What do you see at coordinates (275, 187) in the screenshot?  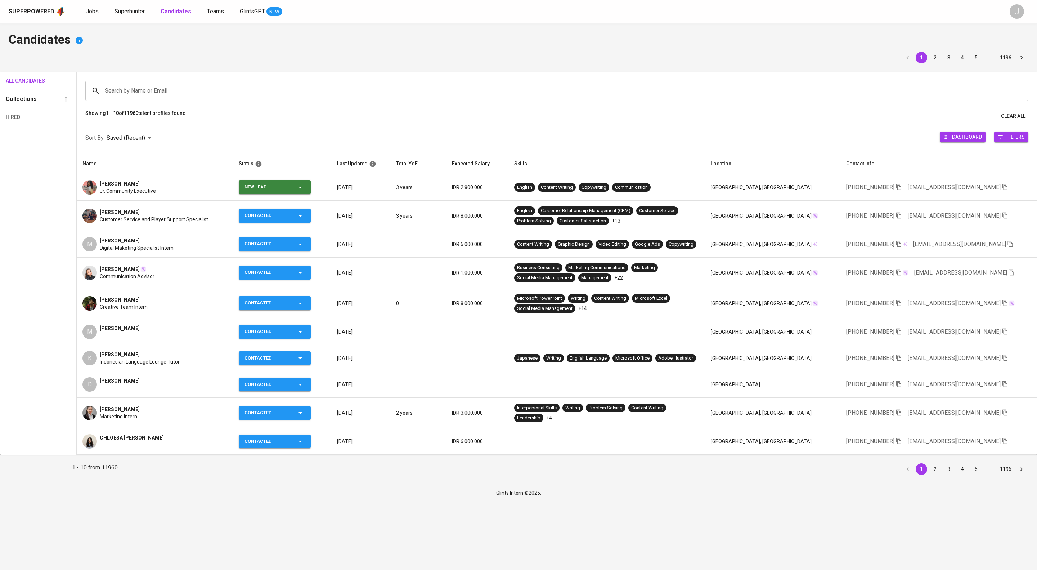 I see `button: New Lead` at bounding box center [275, 187].